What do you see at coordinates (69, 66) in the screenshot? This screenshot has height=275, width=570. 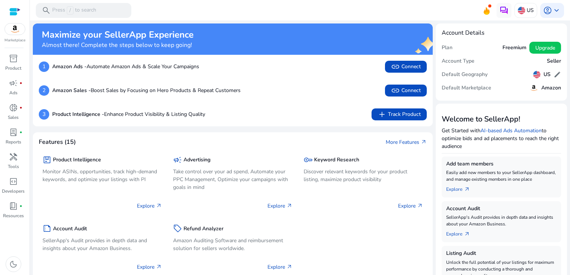 I see `b: Amazon Ads -` at bounding box center [69, 66].